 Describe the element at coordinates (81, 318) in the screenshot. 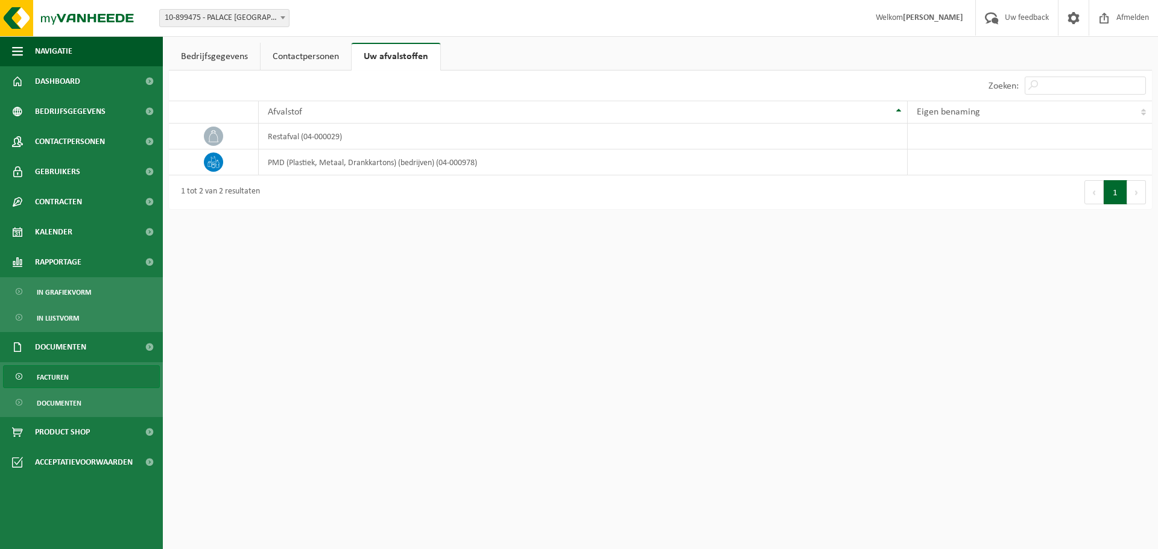

I see `a: In lijstvorm` at that location.